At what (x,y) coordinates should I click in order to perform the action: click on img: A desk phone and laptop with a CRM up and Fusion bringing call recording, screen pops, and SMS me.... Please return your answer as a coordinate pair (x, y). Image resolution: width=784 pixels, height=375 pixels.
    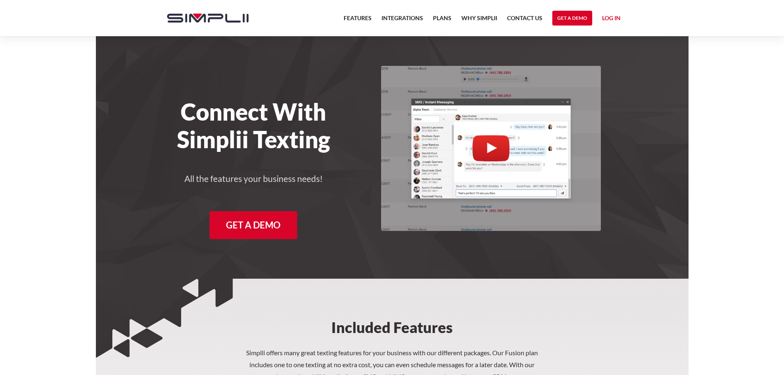
    Looking at the image, I should click on (491, 148).